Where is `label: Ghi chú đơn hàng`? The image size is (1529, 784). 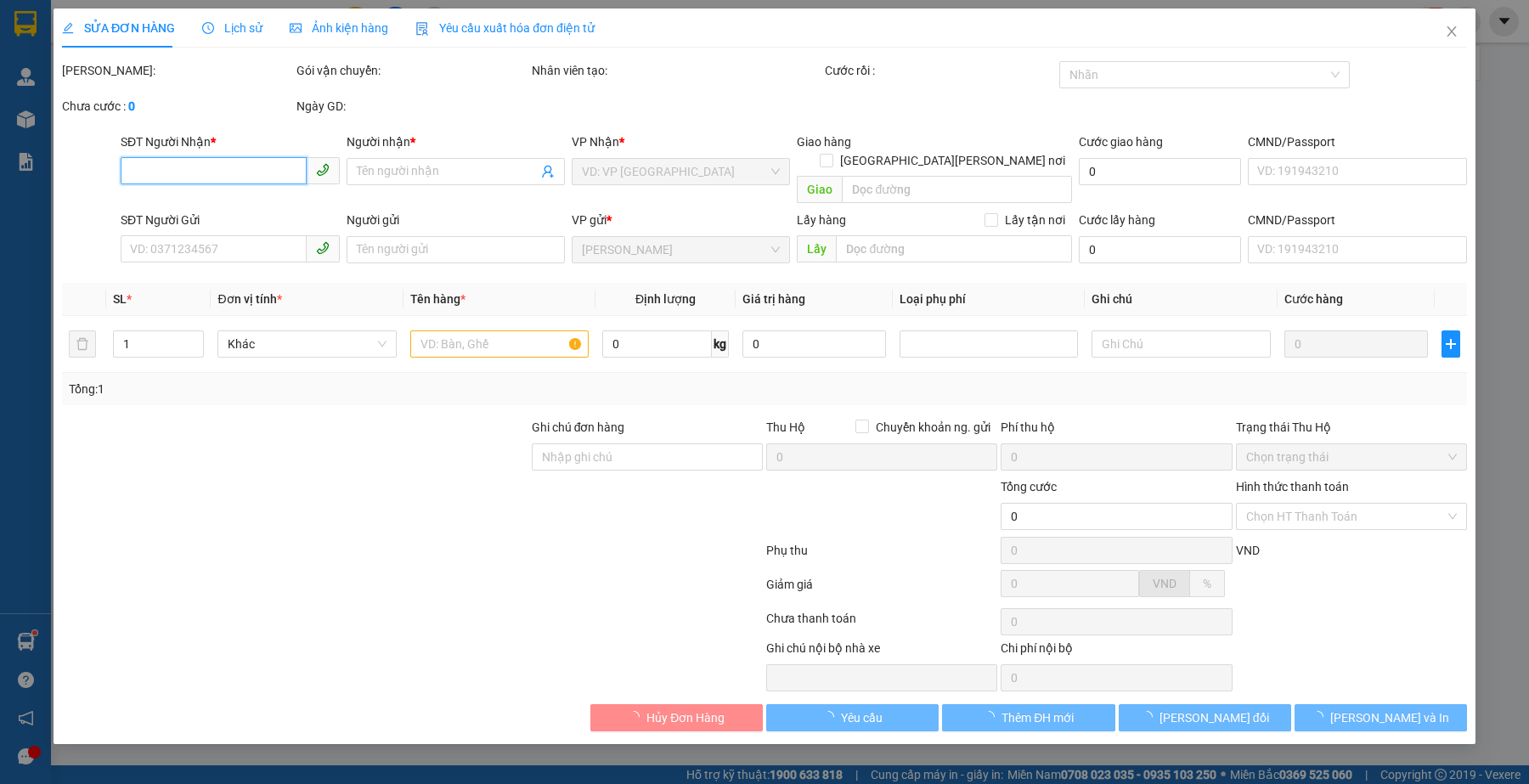
label: Ghi chú đơn hàng is located at coordinates (579, 427).